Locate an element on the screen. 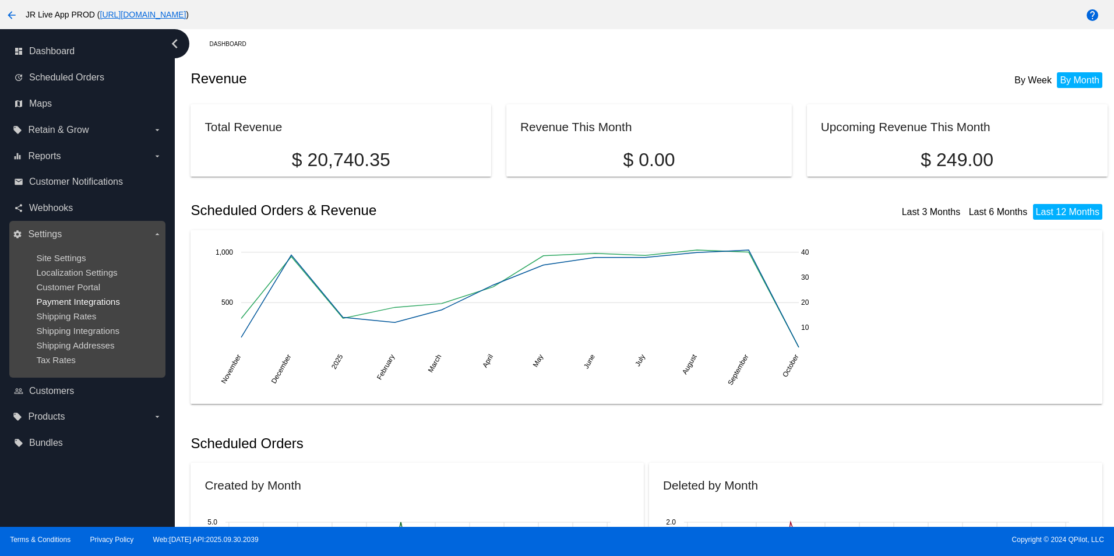 This screenshot has height=556, width=1114. text: October is located at coordinates (791, 365).